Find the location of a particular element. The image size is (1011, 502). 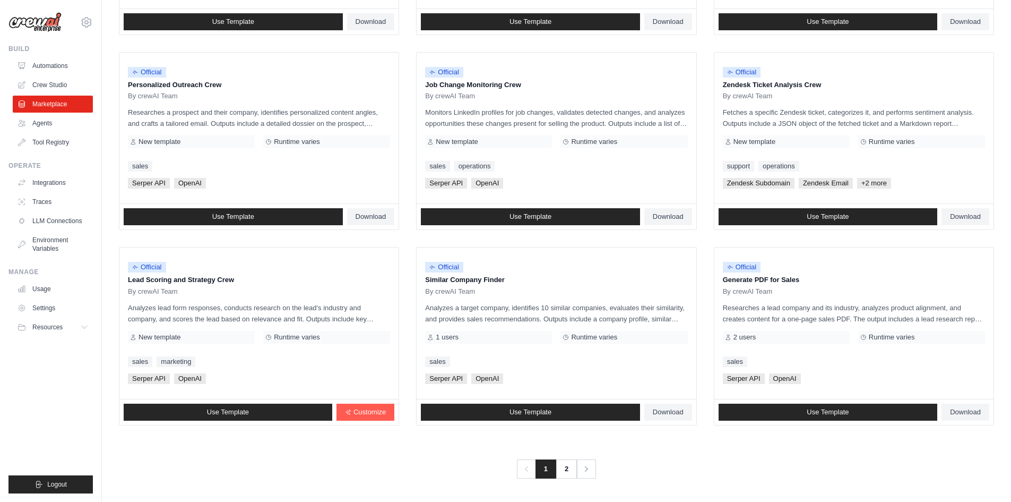

a: 2 is located at coordinates (566, 469).